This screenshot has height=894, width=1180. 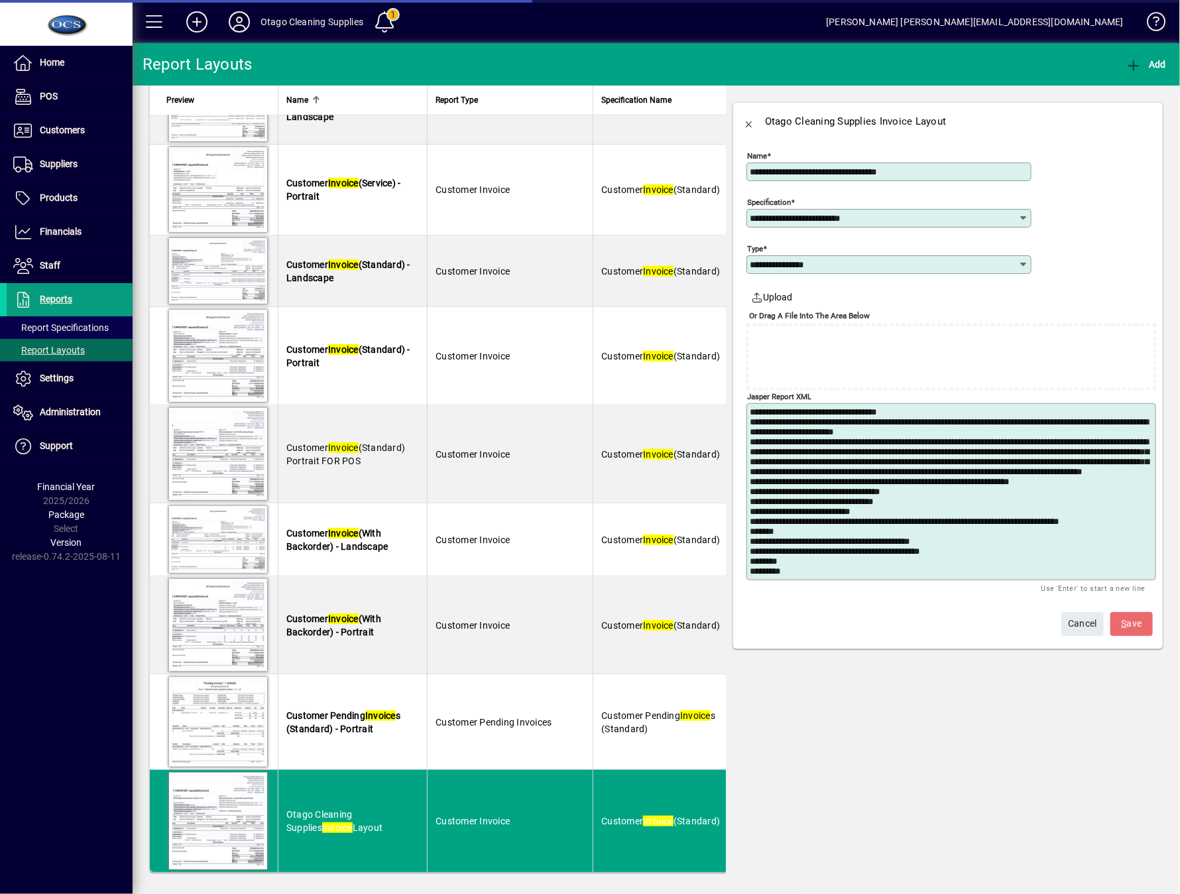 What do you see at coordinates (755, 249) in the screenshot?
I see `mat-label: Type` at bounding box center [755, 249].